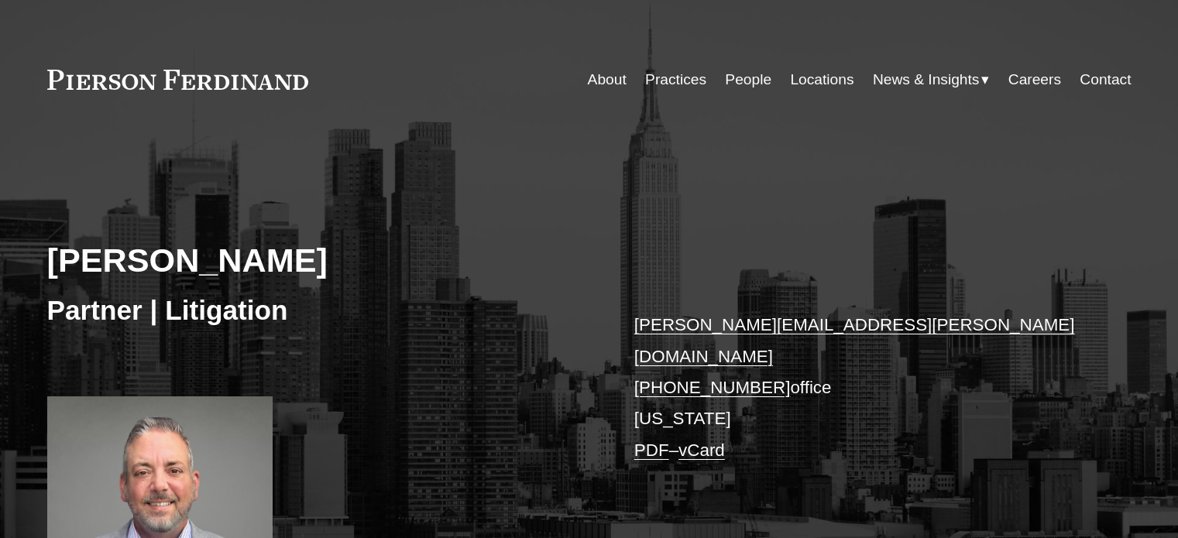 Image resolution: width=1178 pixels, height=538 pixels. Describe the element at coordinates (318, 311) in the screenshot. I see `h3: Partner | Litigation` at that location.